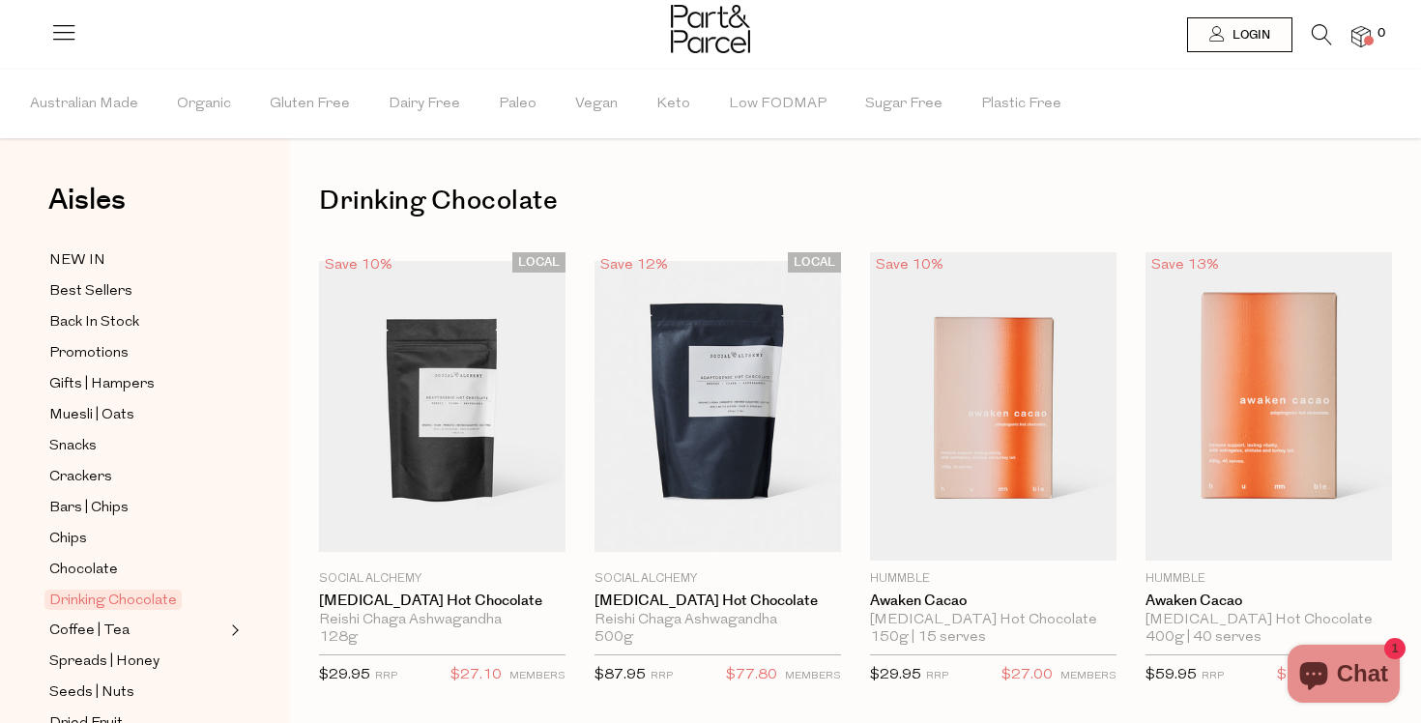  What do you see at coordinates (1343, 676) in the screenshot?
I see `inbox-online-store-chat: Shopify online store chat` at bounding box center [1343, 676].